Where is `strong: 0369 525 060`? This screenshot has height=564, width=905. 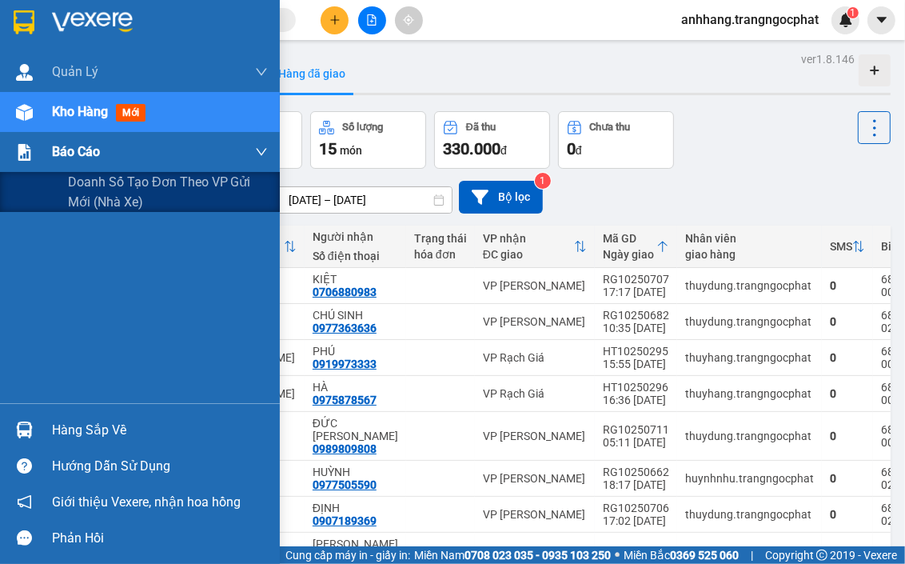 strong: 0369 525 060 is located at coordinates (704, 555).